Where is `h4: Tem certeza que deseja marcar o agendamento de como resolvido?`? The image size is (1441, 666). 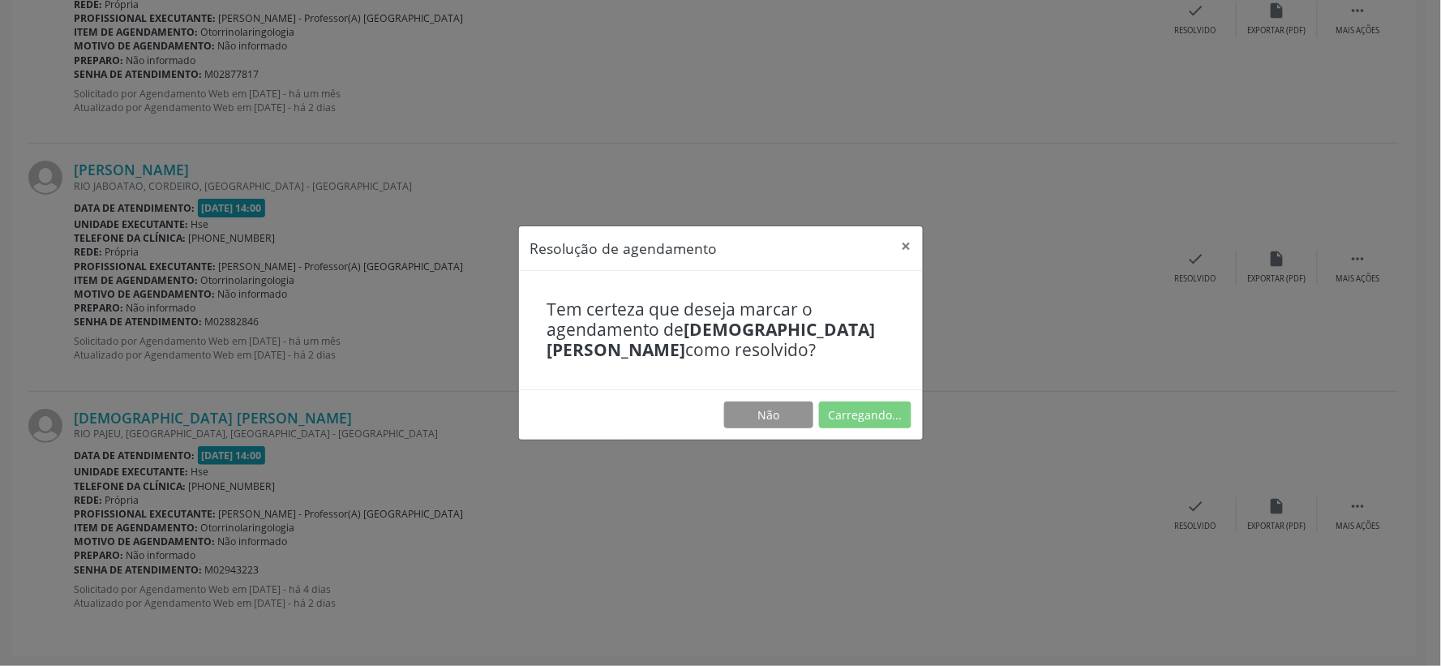
h4: Tem certeza que deseja marcar o agendamento de como resolvido? is located at coordinates (721, 330).